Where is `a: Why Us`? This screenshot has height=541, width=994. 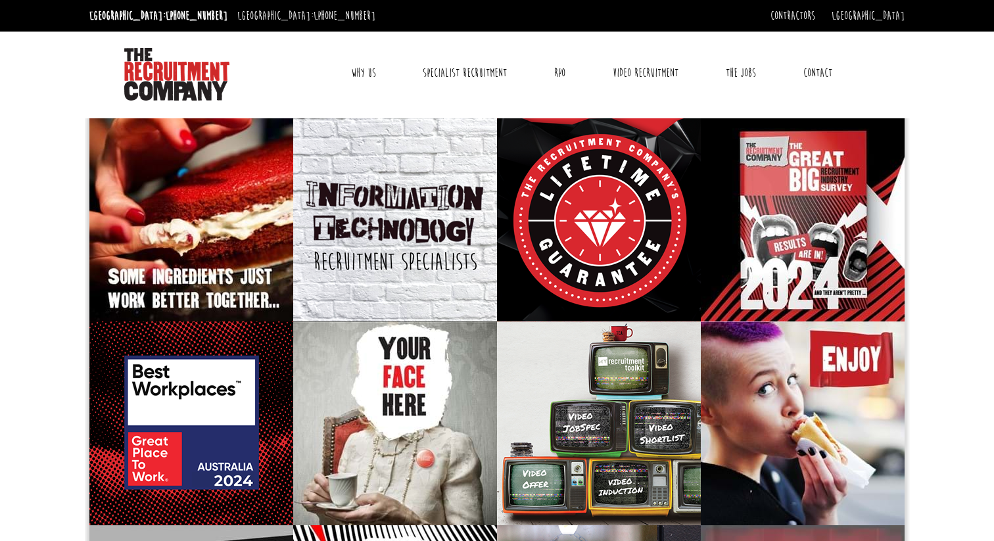
a: Why Us is located at coordinates (364, 73).